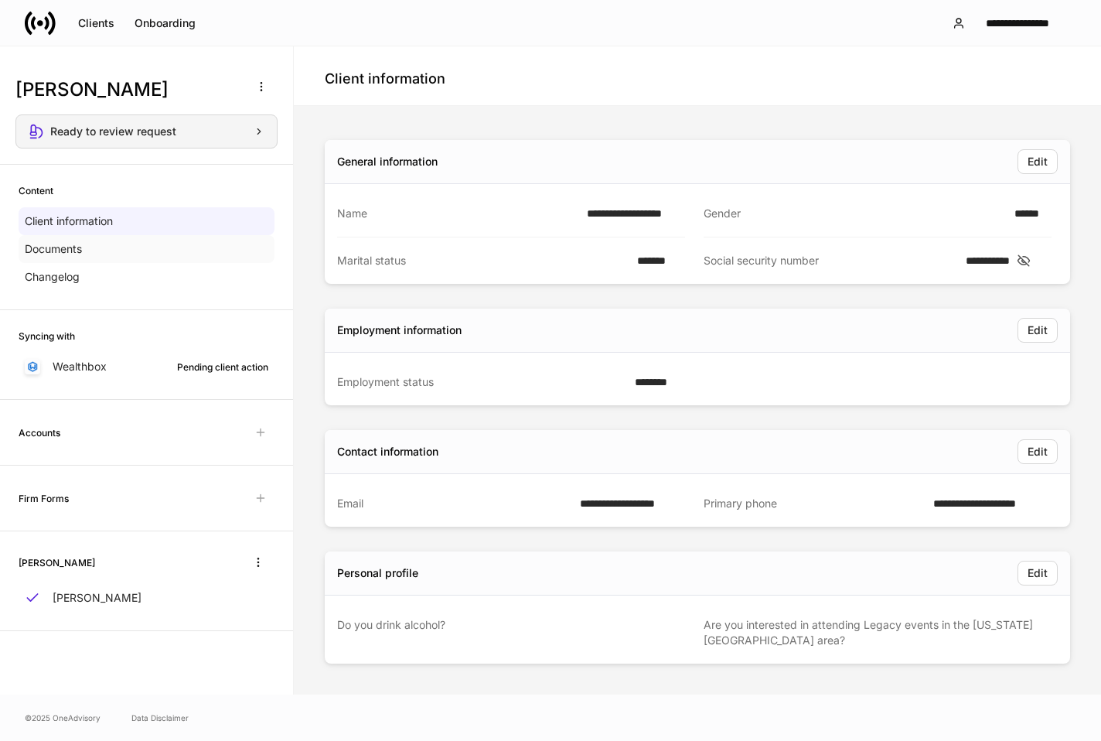  Describe the element at coordinates (96, 23) in the screenshot. I see `div: Clients` at that location.